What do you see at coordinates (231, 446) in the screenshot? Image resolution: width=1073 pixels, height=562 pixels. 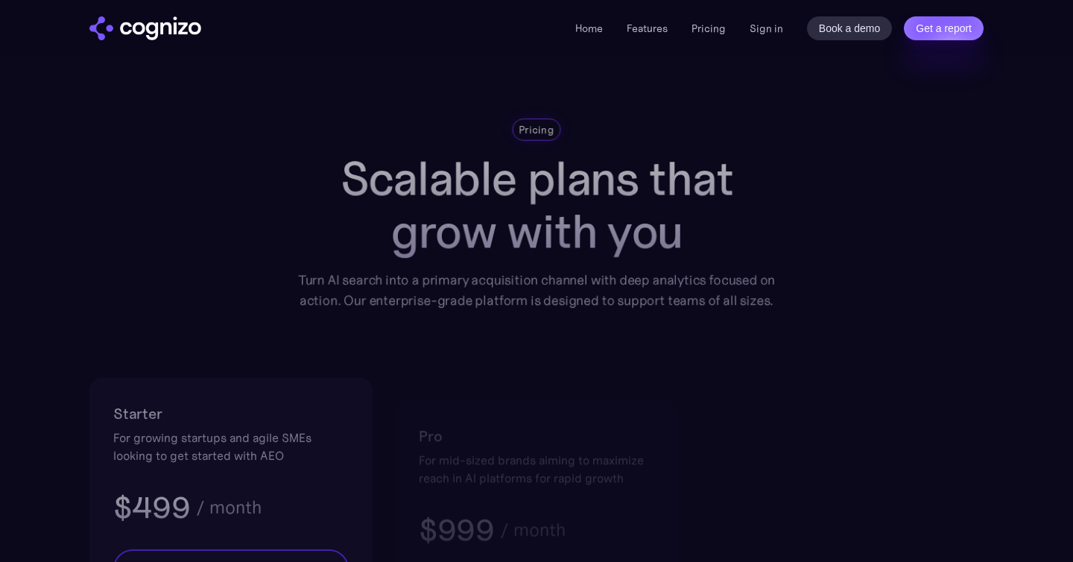 I see `div: For growing startups and agile SMEs looking to get started with AEO` at bounding box center [231, 446].